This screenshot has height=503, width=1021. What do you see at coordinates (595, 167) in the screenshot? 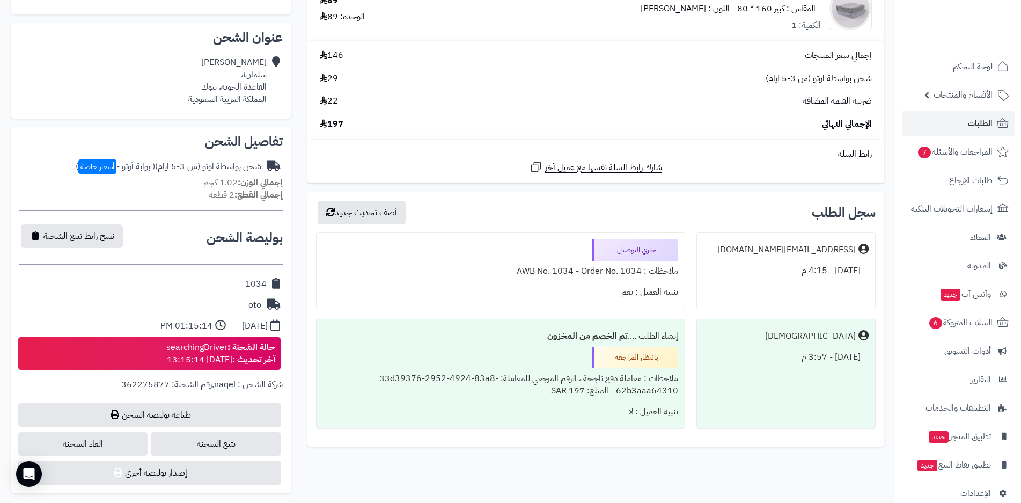
I see `a: شارك رابط السلة نفسها مع عميل آخر` at bounding box center [595, 167].